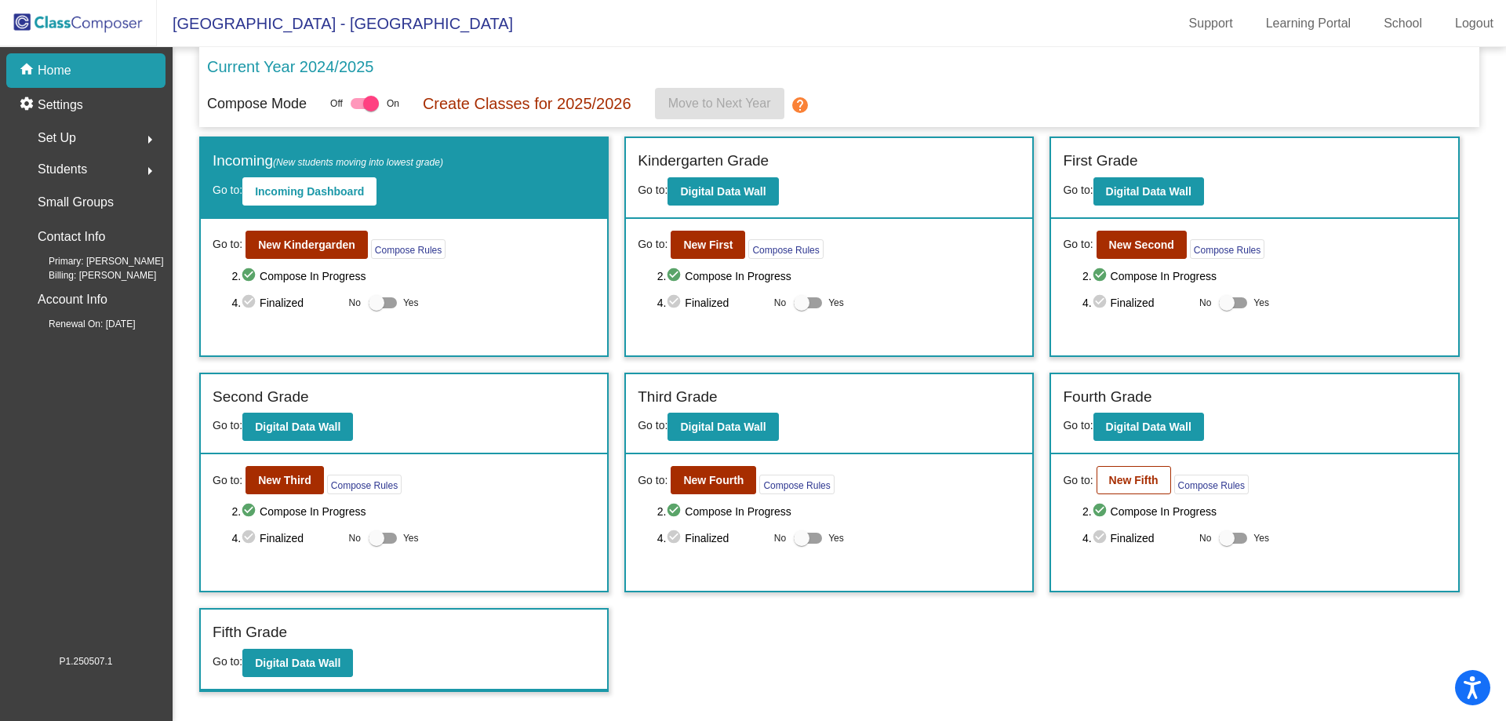 This screenshot has width=1506, height=721. What do you see at coordinates (1100, 161) in the screenshot?
I see `label: First Grade` at bounding box center [1100, 161].